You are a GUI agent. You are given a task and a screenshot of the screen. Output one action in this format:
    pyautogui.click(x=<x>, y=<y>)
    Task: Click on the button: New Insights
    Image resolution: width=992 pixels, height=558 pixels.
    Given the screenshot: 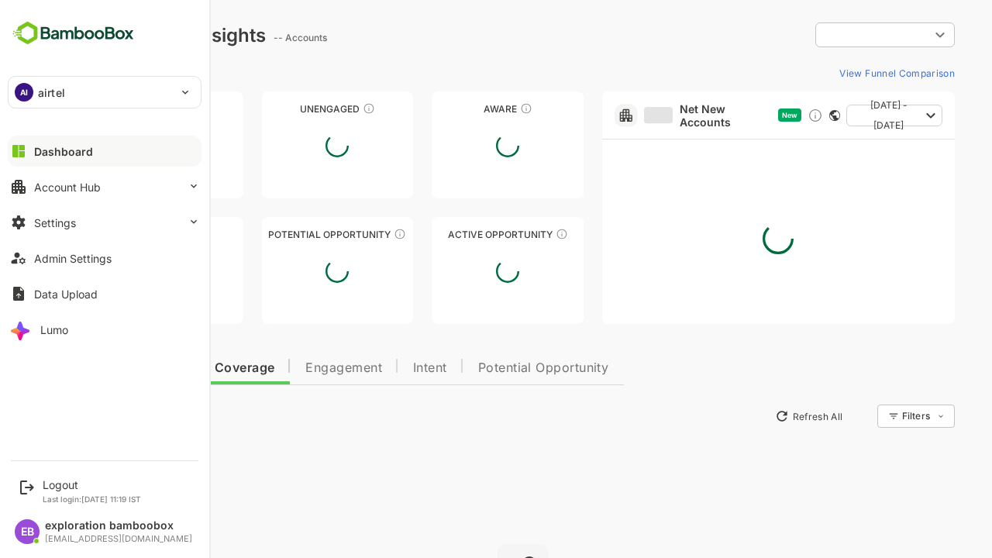 What is the action you would take?
    pyautogui.click(x=94, y=416)
    